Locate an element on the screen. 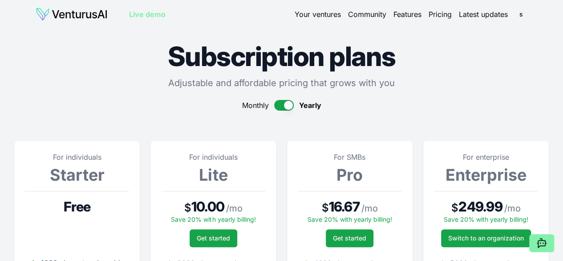 The height and width of the screenshot is (261, 563). span: s is located at coordinates (521, 14).